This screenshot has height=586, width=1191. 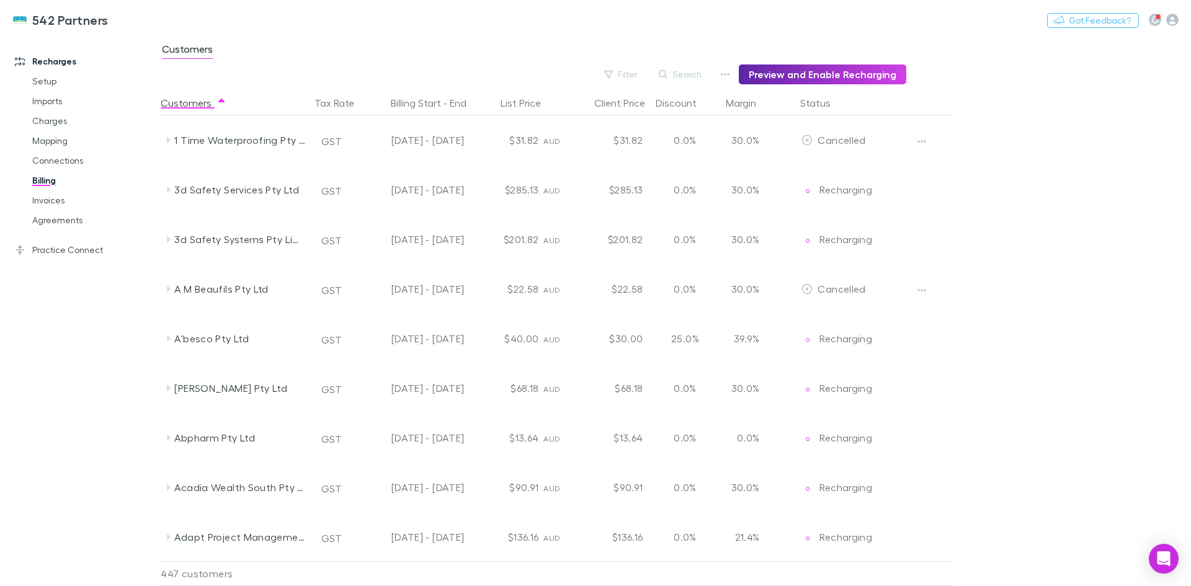 What do you see at coordinates (681, 74) in the screenshot?
I see `button: Search` at bounding box center [681, 74].